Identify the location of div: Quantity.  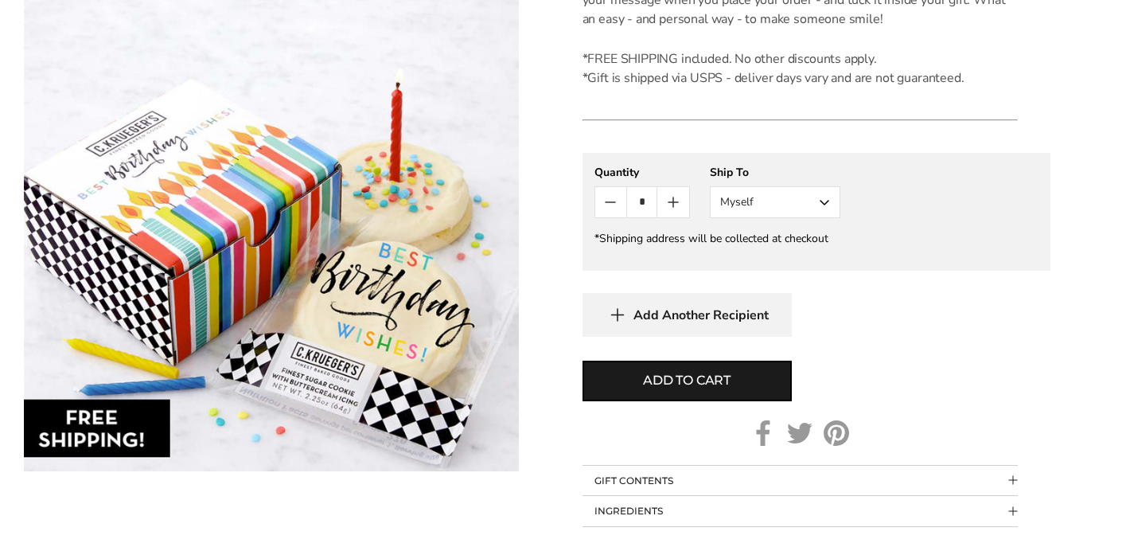
(642, 172).